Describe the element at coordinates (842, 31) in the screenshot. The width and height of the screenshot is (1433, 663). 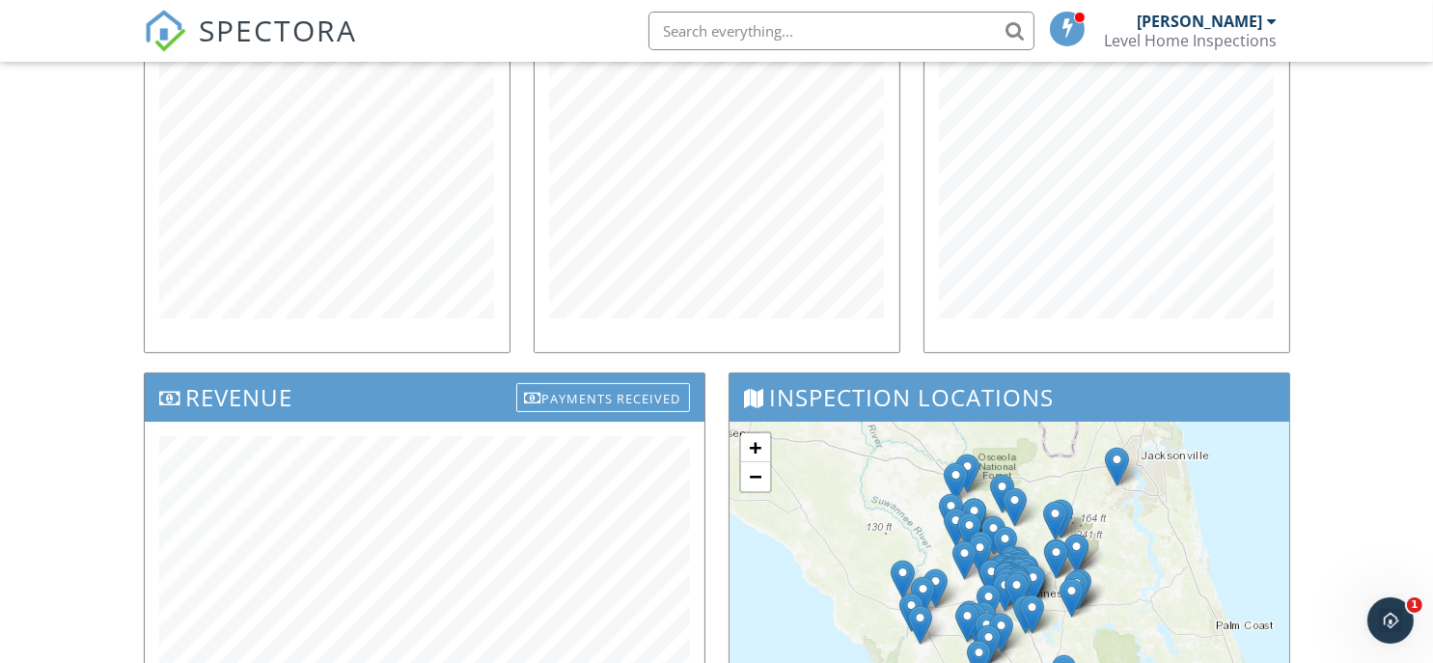
I see `input: Search everything...` at that location.